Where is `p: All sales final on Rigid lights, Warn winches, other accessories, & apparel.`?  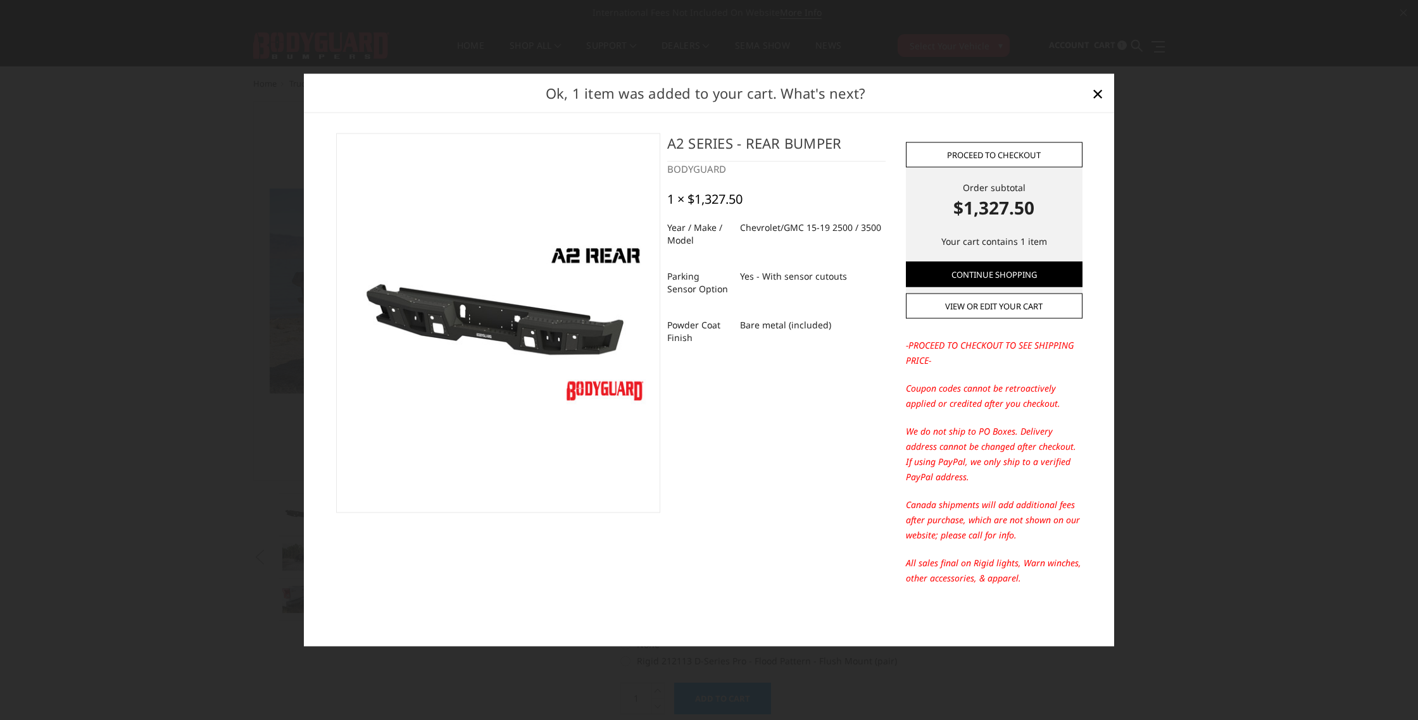 p: All sales final on Rigid lights, Warn winches, other accessories, & apparel. is located at coordinates (994, 571).